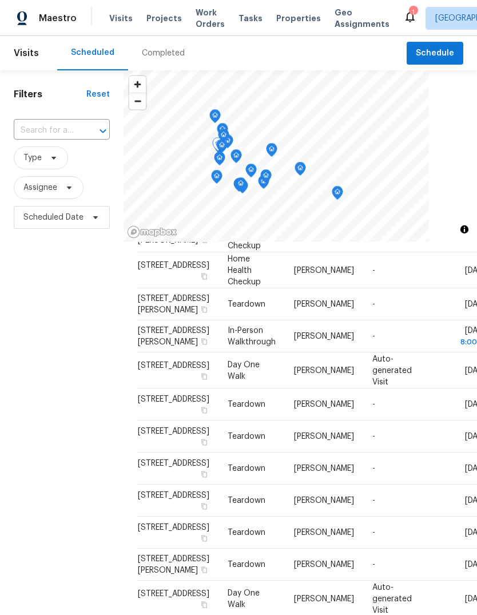 This screenshot has width=477, height=615. Describe the element at coordinates (163, 53) in the screenshot. I see `div: Completed` at that location.